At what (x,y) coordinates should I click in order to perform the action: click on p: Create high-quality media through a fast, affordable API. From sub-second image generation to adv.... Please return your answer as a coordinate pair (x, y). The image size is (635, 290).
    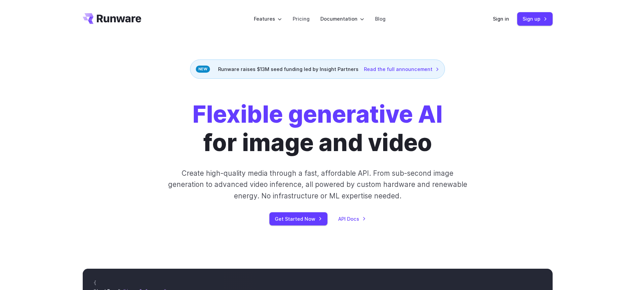
    Looking at the image, I should click on (317, 184).